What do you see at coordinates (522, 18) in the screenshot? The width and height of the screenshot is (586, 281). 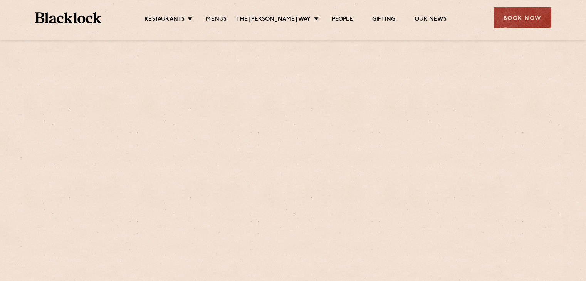 I see `div: Book Now` at bounding box center [522, 18].